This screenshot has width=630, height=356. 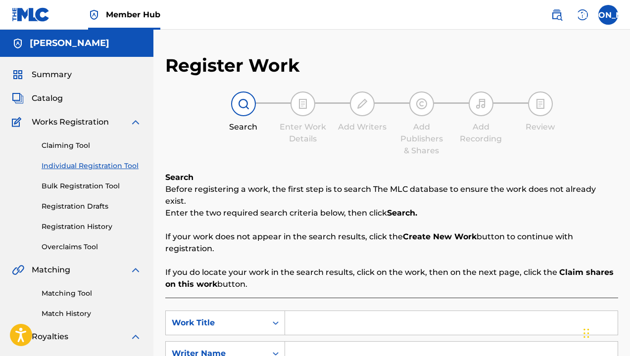 What do you see at coordinates (92, 227) in the screenshot?
I see `a: Registration History` at bounding box center [92, 227].